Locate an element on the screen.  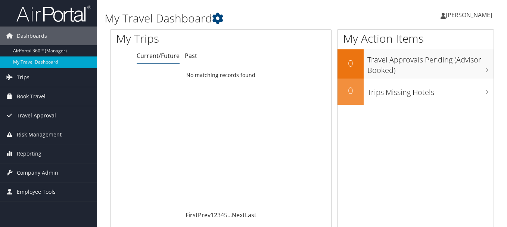
td: No matching records found is located at coordinates (221, 75).